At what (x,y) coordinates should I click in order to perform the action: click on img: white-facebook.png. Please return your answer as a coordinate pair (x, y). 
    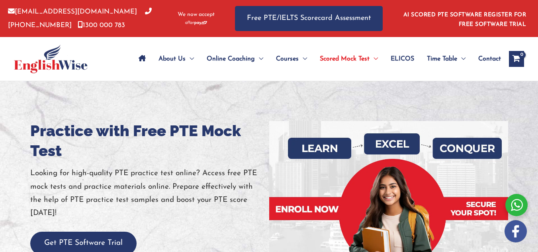
    Looking at the image, I should click on (516, 232).